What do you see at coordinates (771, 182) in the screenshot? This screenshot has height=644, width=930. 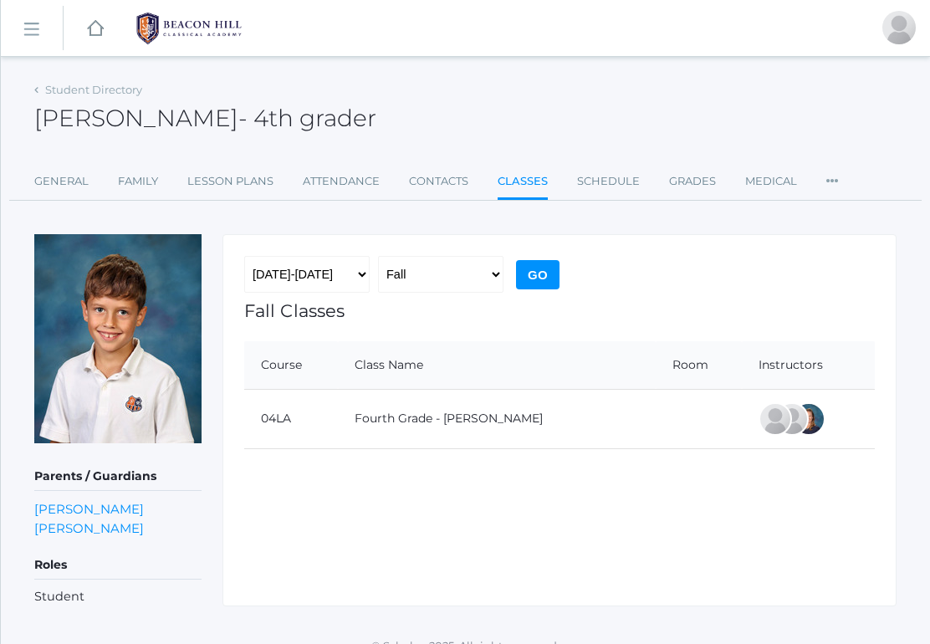 I see `a: Medical` at bounding box center [771, 182].